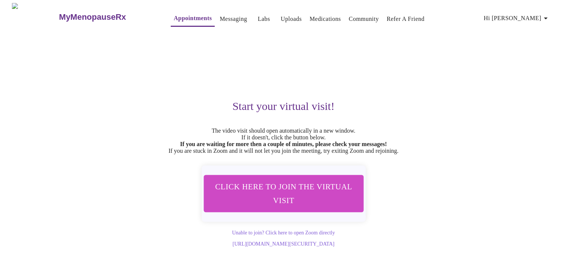 Image resolution: width=567 pixels, height=259 pixels. I want to click on h3: MyMenopauseRx, so click(93, 17).